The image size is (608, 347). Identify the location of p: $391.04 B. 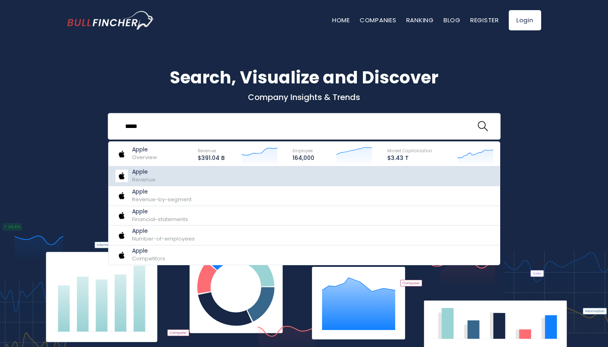
(211, 158).